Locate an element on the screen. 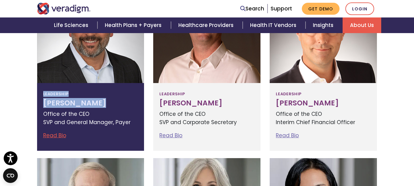  a: Login is located at coordinates (360, 9).